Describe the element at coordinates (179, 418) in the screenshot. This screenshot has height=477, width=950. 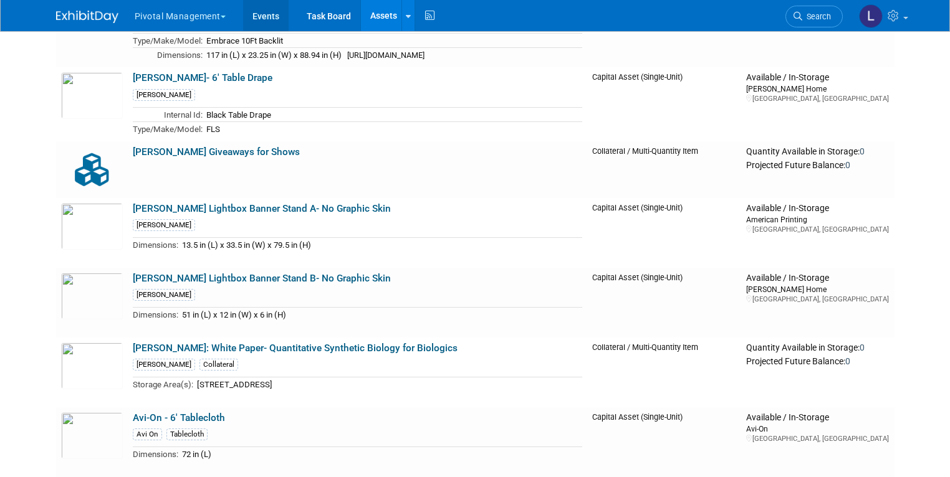
I see `a: Avi-On - 6' Tablecloth` at that location.